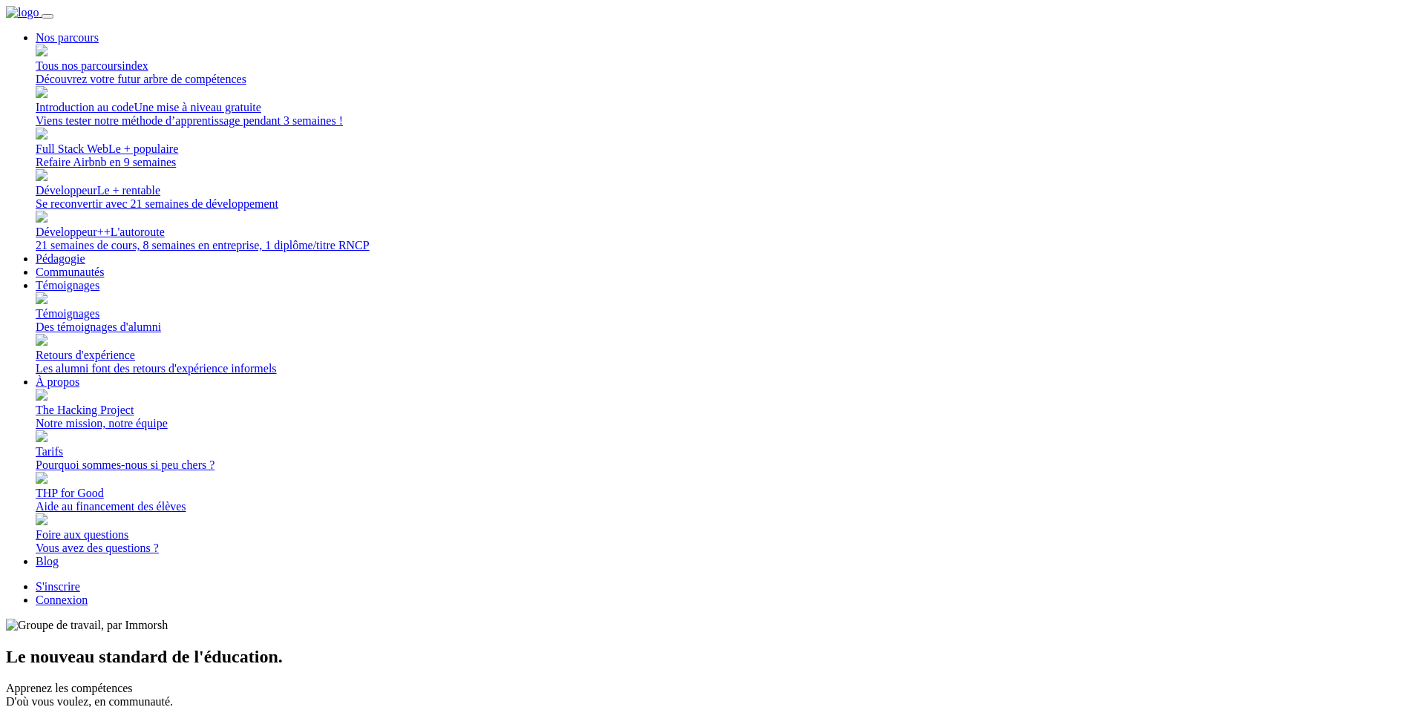 The height and width of the screenshot is (707, 1425). What do you see at coordinates (727, 66) in the screenshot?
I see `a: Tous nos parcoursindex Découvrez votre futur arbre de compétences` at bounding box center [727, 66].